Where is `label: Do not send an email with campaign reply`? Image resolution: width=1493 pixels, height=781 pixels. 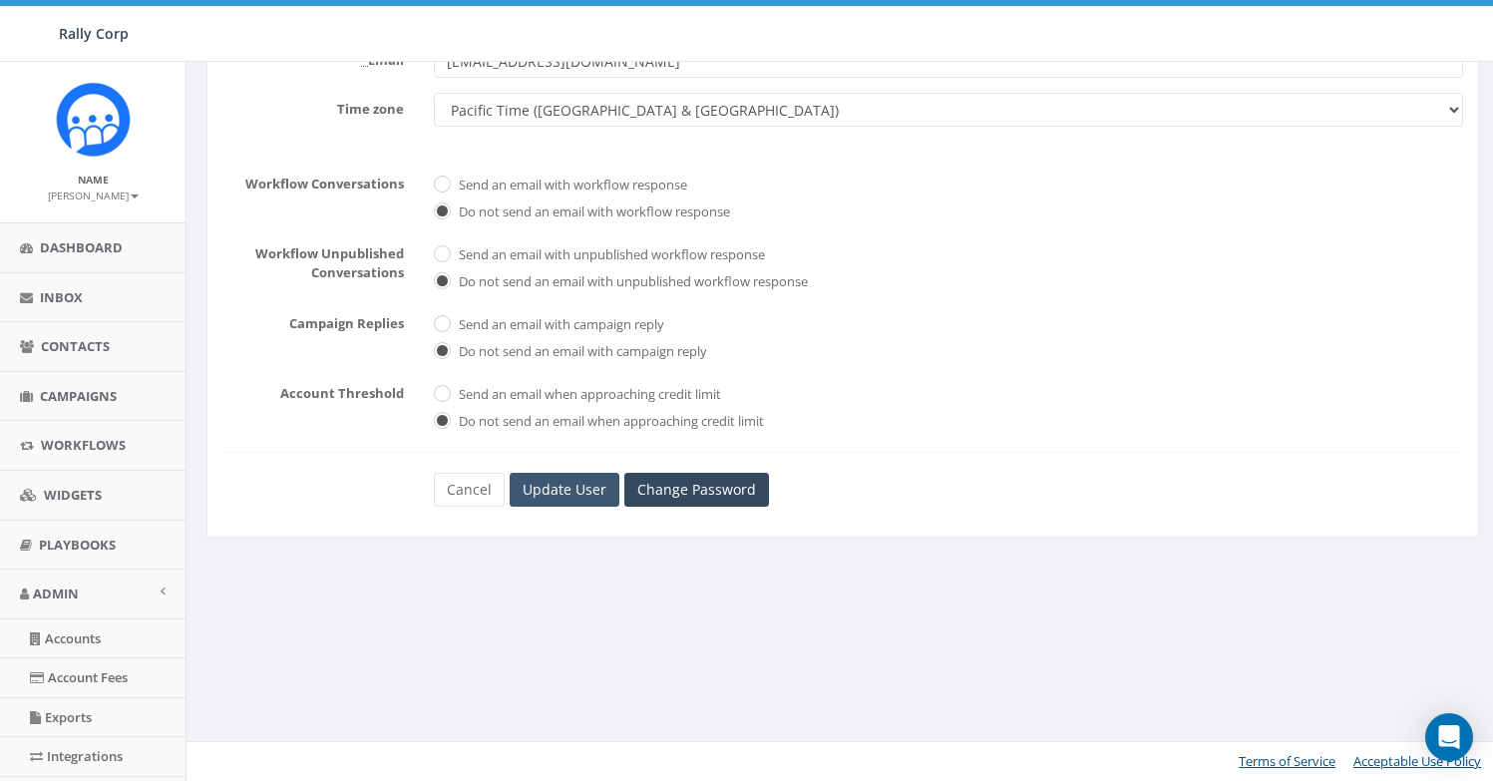
label: Do not send an email with campaign reply is located at coordinates (580, 352).